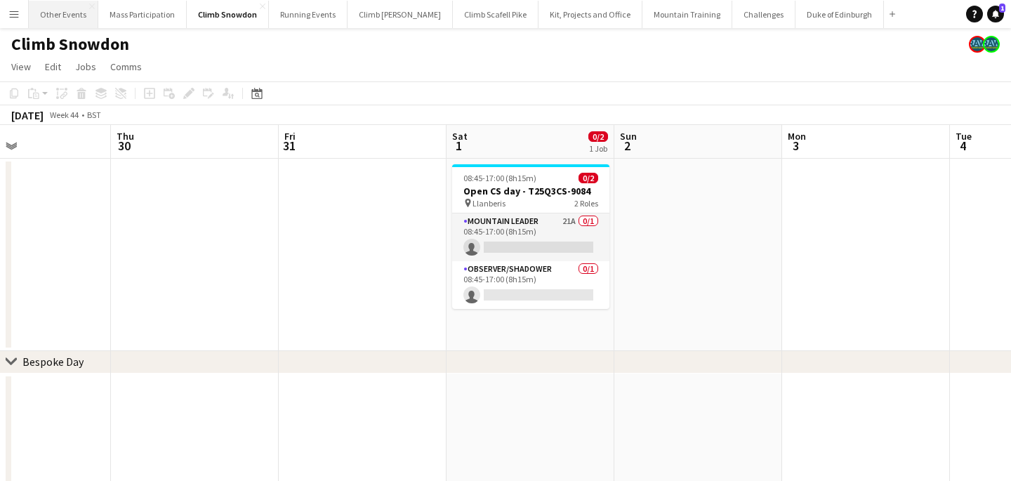  I want to click on span: 31, so click(289, 145).